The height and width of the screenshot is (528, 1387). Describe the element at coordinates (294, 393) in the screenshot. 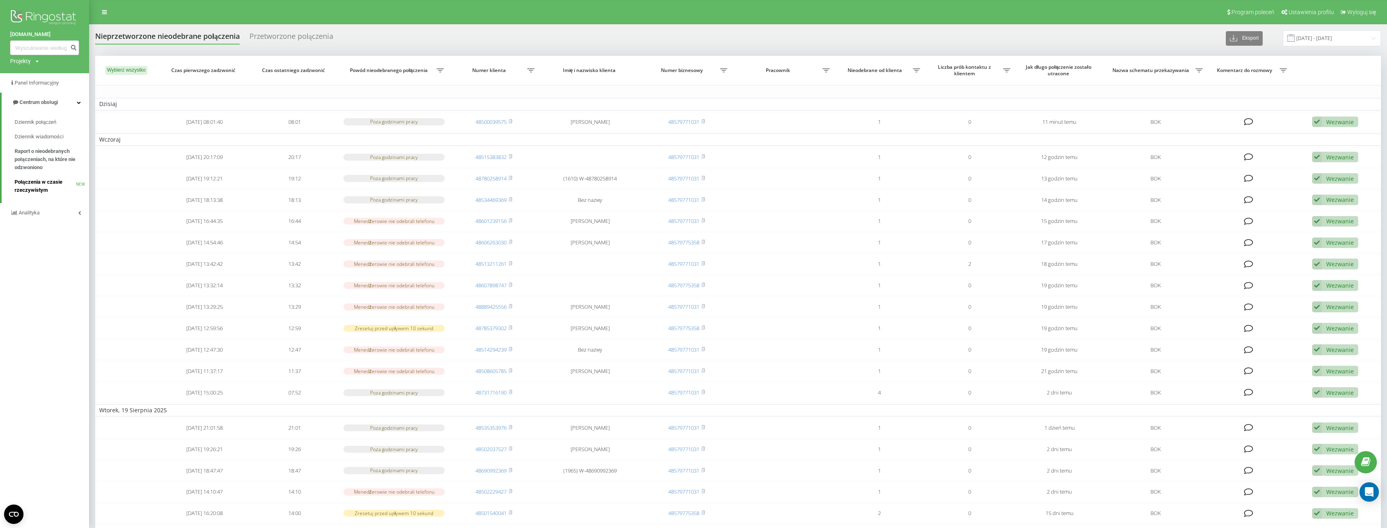

I see `td: 07:52` at that location.